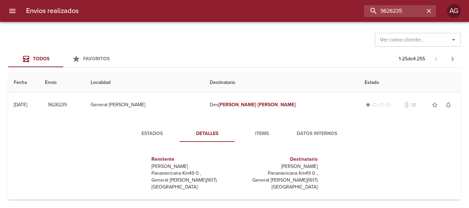  I want to click on span: Pagina anterior, so click(436, 59).